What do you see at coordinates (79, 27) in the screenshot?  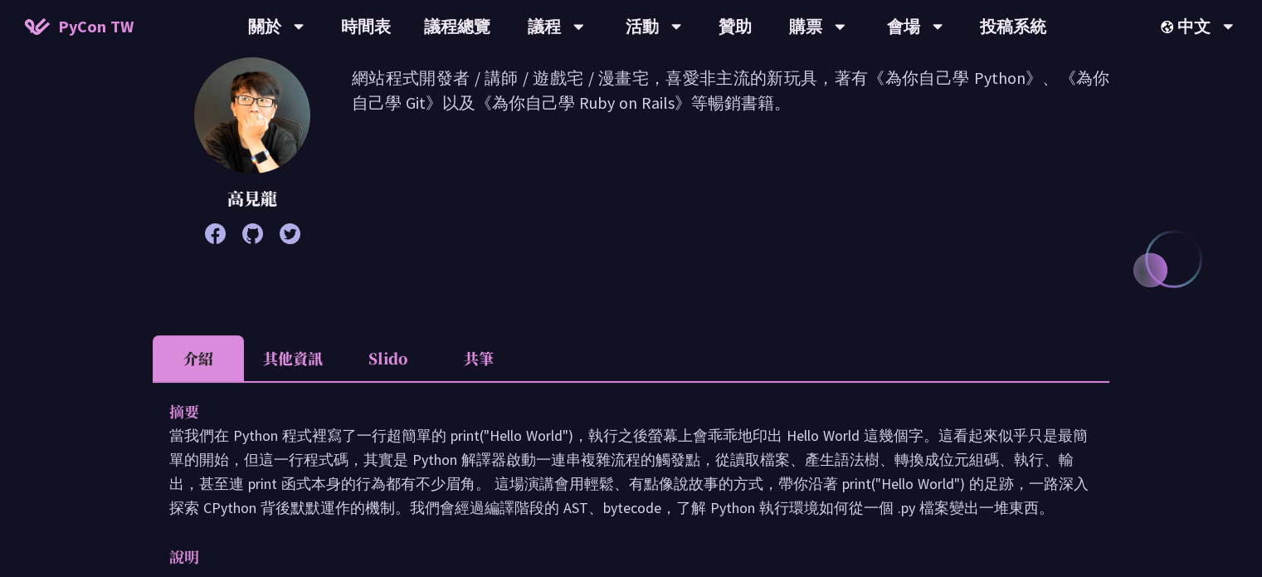 I see `a: PyCon TW` at bounding box center [79, 27].